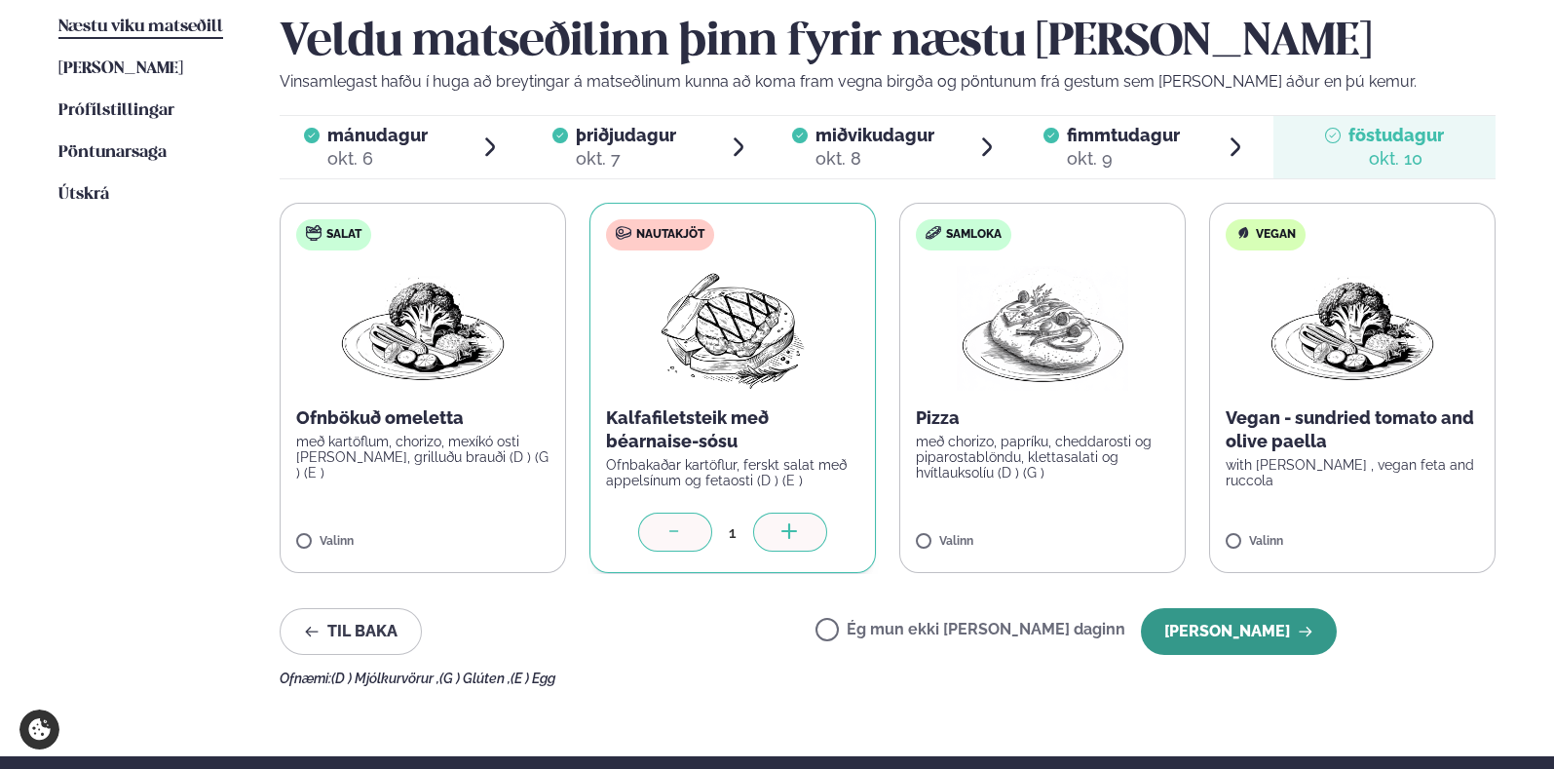  What do you see at coordinates (625, 134) in the screenshot?
I see `span: þriðjudagur` at bounding box center [625, 134].